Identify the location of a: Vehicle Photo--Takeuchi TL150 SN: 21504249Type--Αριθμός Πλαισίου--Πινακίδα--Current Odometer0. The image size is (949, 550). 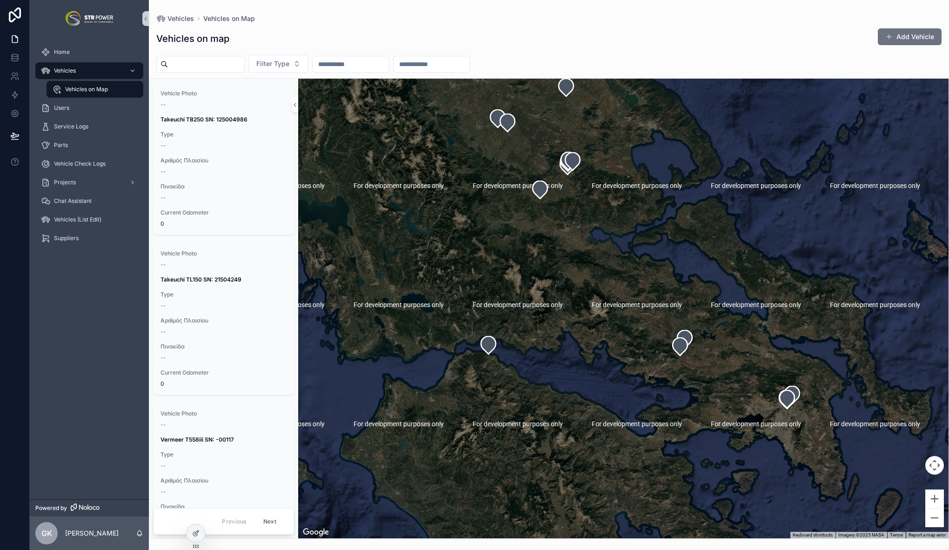
(224, 319).